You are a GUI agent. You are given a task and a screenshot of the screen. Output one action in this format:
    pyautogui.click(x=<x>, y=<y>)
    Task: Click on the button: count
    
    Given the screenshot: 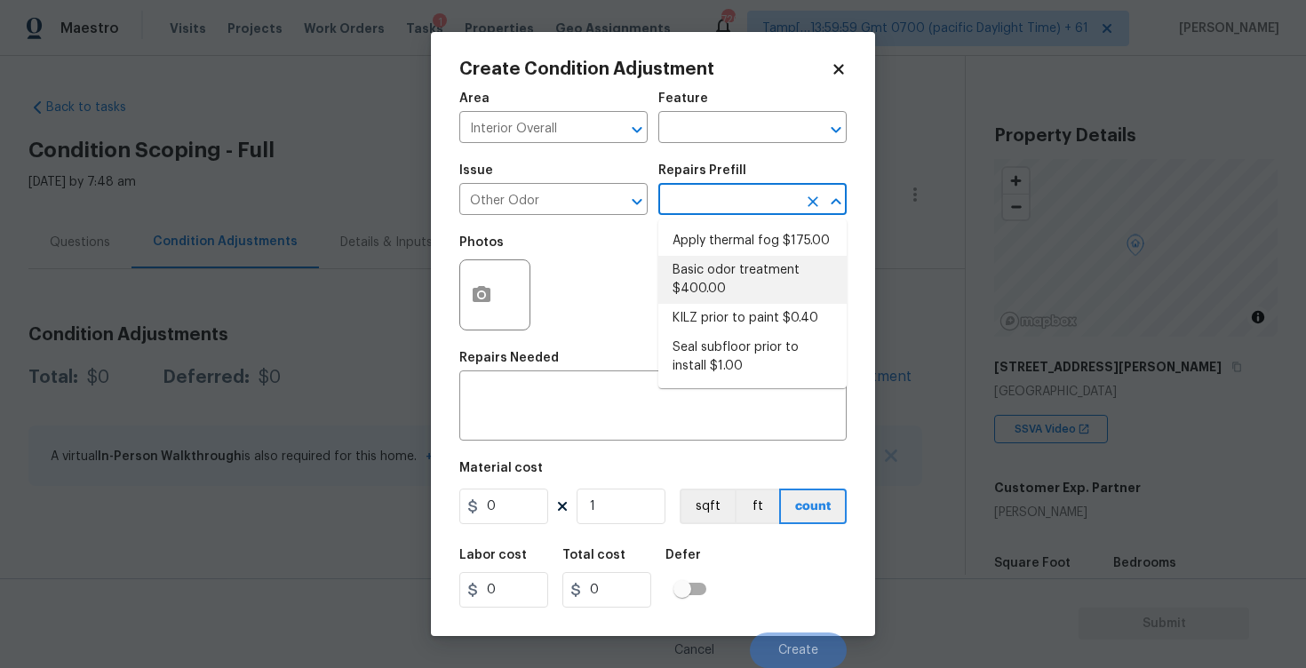 What is the action you would take?
    pyautogui.click(x=813, y=506)
    